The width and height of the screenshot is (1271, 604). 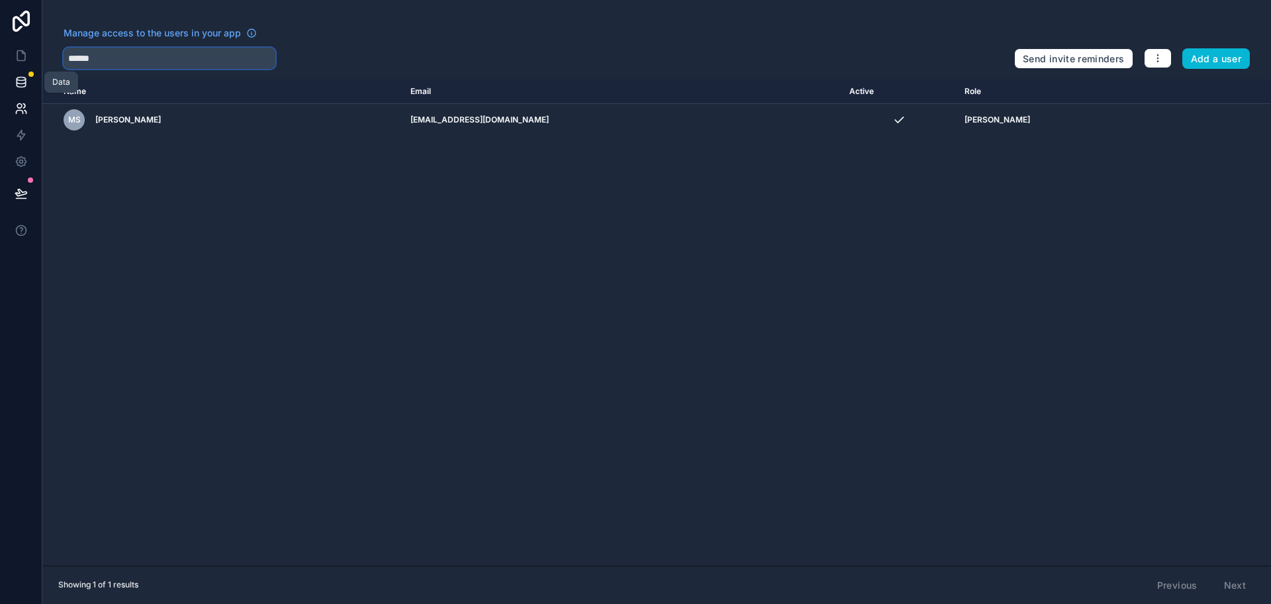 I want to click on th: Active, so click(x=899, y=91).